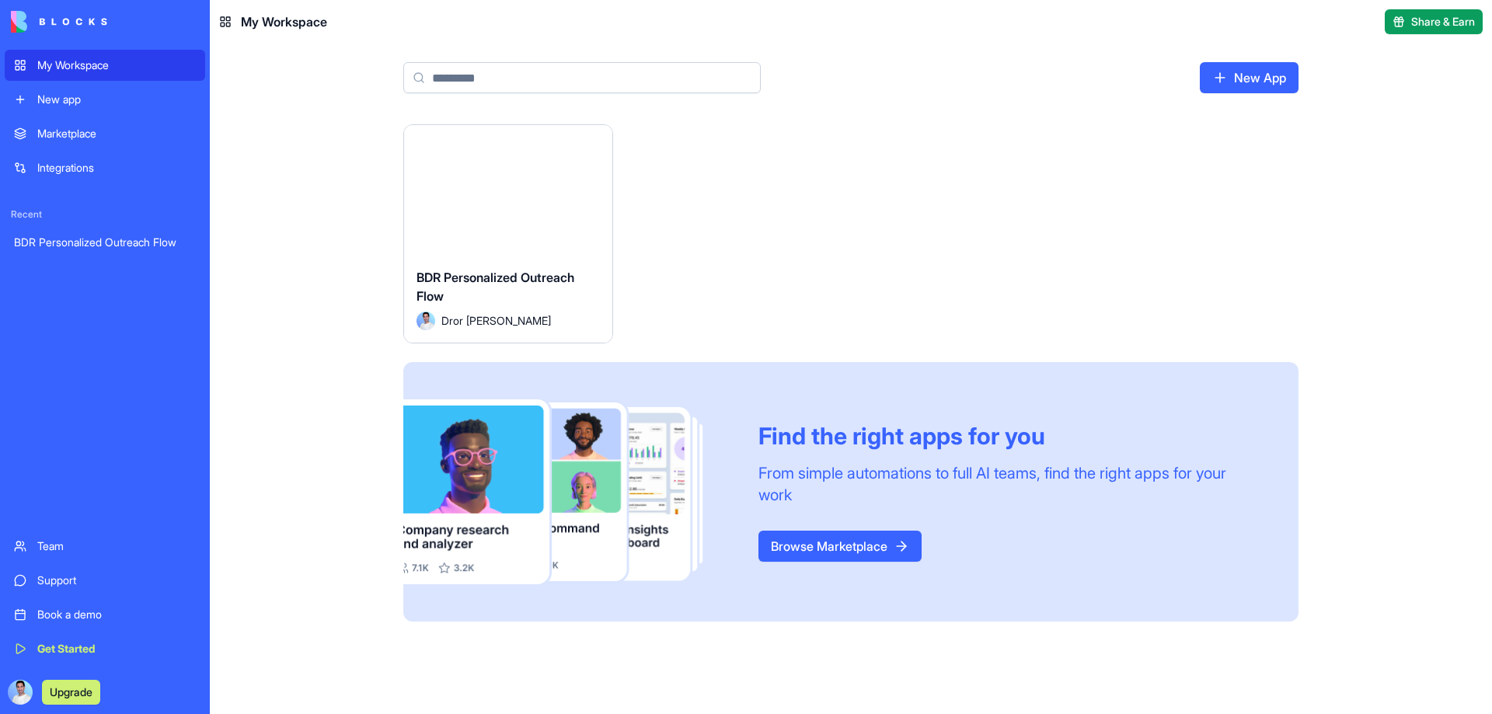 The width and height of the screenshot is (1492, 714). What do you see at coordinates (105, 546) in the screenshot?
I see `a: Team` at bounding box center [105, 546].